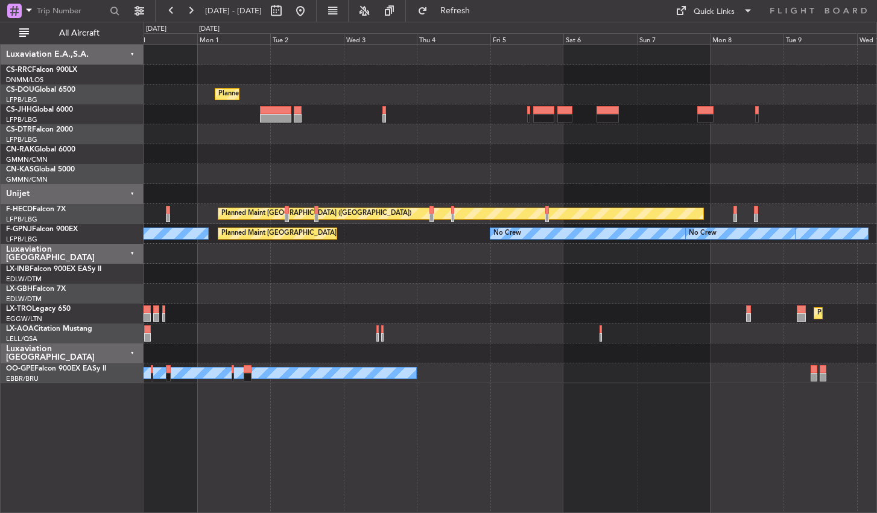 The image size is (877, 513). I want to click on div: Thu 4, so click(454, 39).